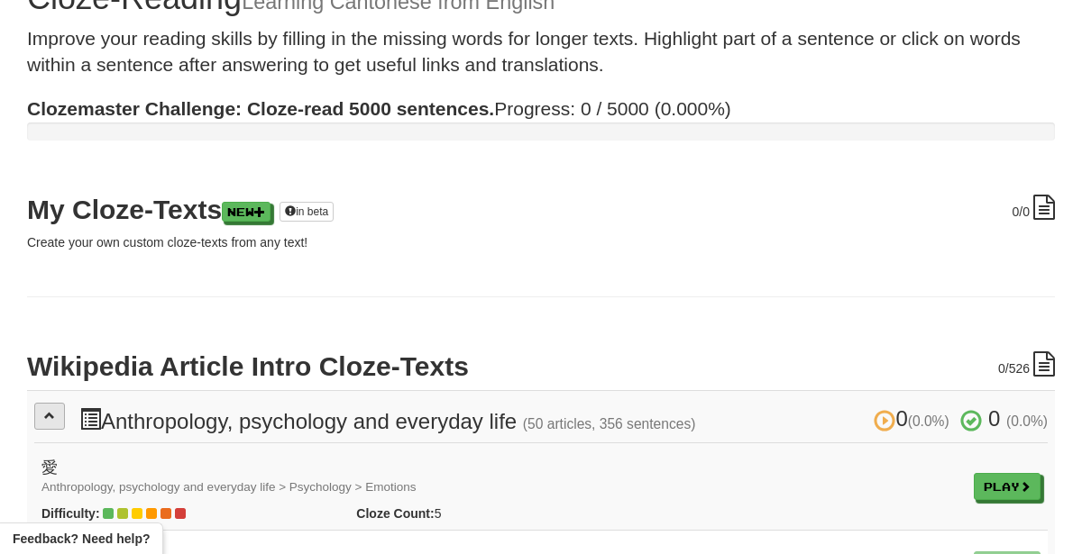  I want to click on h2: Wikipedia Article Intro Cloze-Texts, so click(541, 366).